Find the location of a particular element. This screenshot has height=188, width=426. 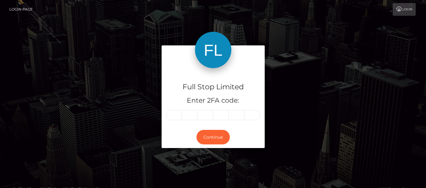

img: Full Stop Limited is located at coordinates (213, 50).